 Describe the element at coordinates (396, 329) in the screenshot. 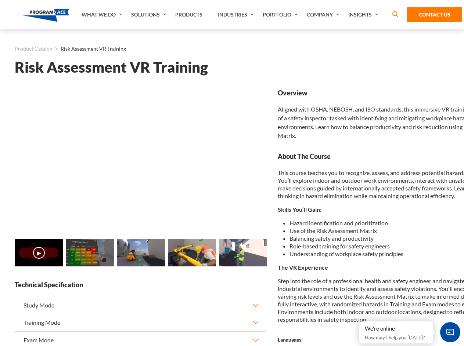

I see `div: We're online!` at that location.